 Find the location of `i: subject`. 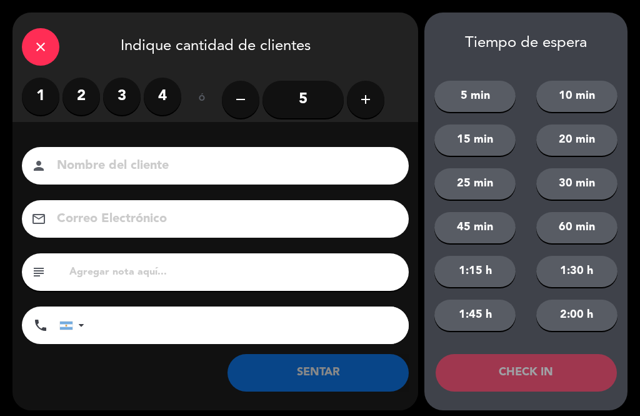

i: subject is located at coordinates (39, 272).